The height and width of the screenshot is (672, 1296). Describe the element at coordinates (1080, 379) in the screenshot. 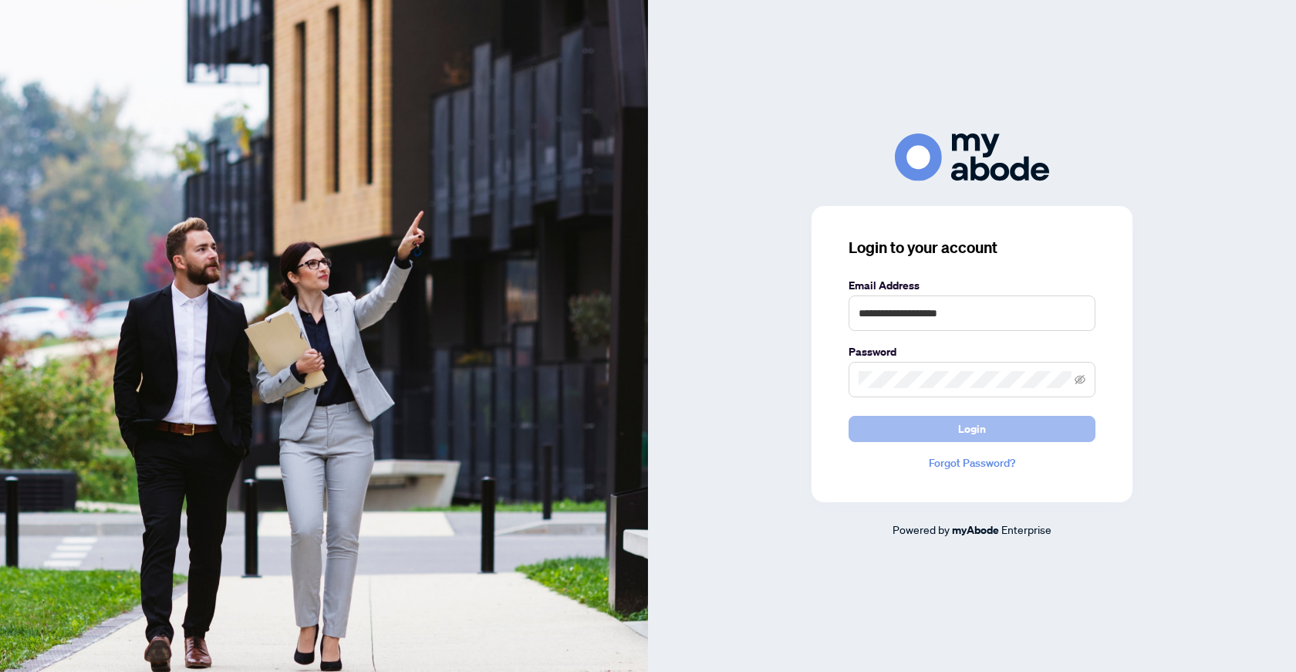

I see `span: eye-invisible` at that location.